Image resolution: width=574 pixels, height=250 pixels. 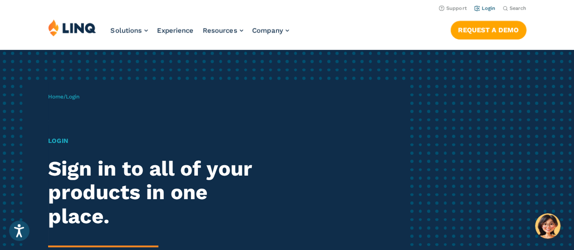 What do you see at coordinates (548, 226) in the screenshot?
I see `button: Hello, have a question? Let’s chat.` at bounding box center [548, 226].